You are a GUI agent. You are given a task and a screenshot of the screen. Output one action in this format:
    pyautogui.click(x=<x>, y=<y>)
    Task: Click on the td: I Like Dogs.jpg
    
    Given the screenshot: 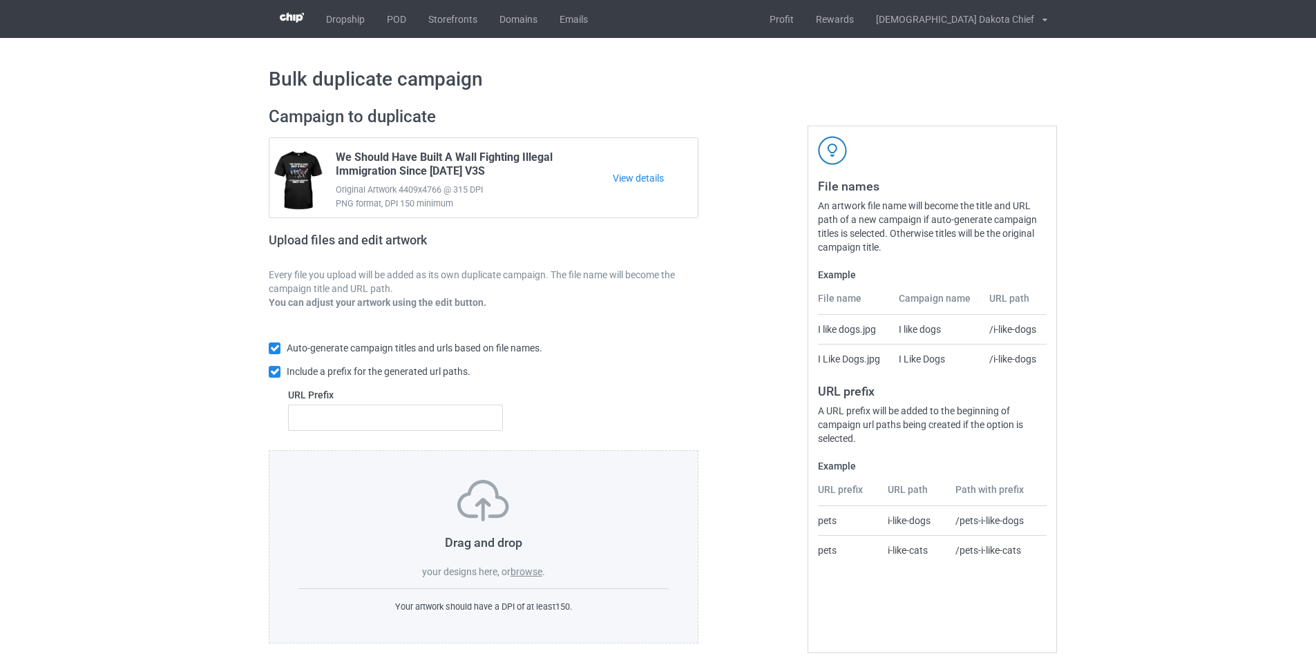 What is the action you would take?
    pyautogui.click(x=854, y=359)
    